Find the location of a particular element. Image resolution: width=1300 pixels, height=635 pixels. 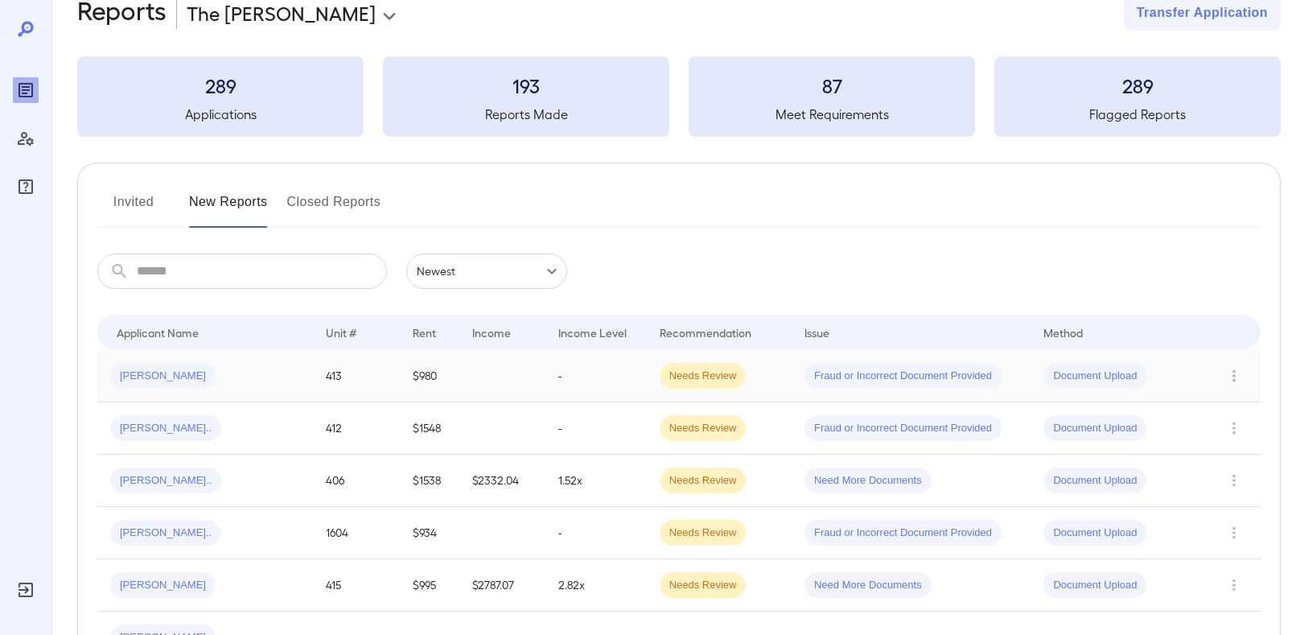

td: 2.82x is located at coordinates (596, 585).